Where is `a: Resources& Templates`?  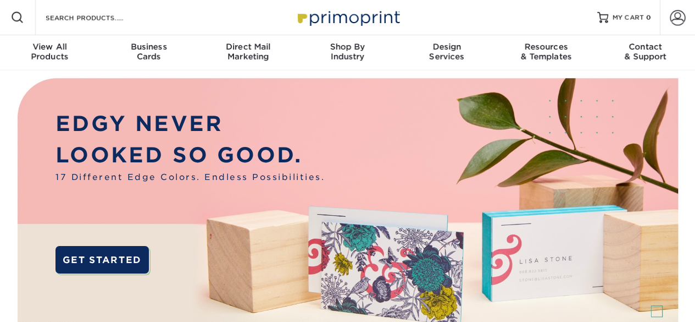
a: Resources& Templates is located at coordinates (546, 53).